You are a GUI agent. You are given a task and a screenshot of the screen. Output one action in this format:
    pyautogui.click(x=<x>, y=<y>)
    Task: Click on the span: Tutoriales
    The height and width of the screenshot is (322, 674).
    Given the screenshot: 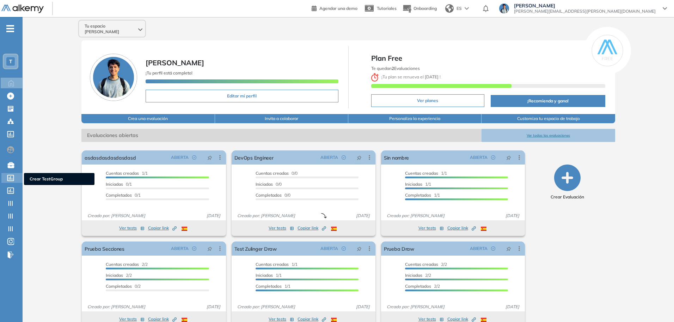 What is the action you would take?
    pyautogui.click(x=387, y=8)
    